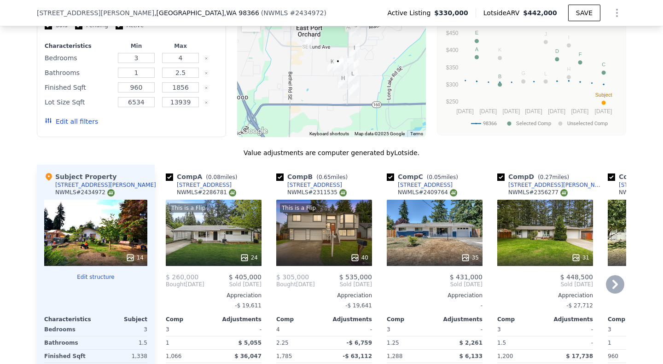 Image resolution: width=663 pixels, height=364 pixels. What do you see at coordinates (411, 13) in the screenshot?
I see `span: Active Listing` at bounding box center [411, 13].